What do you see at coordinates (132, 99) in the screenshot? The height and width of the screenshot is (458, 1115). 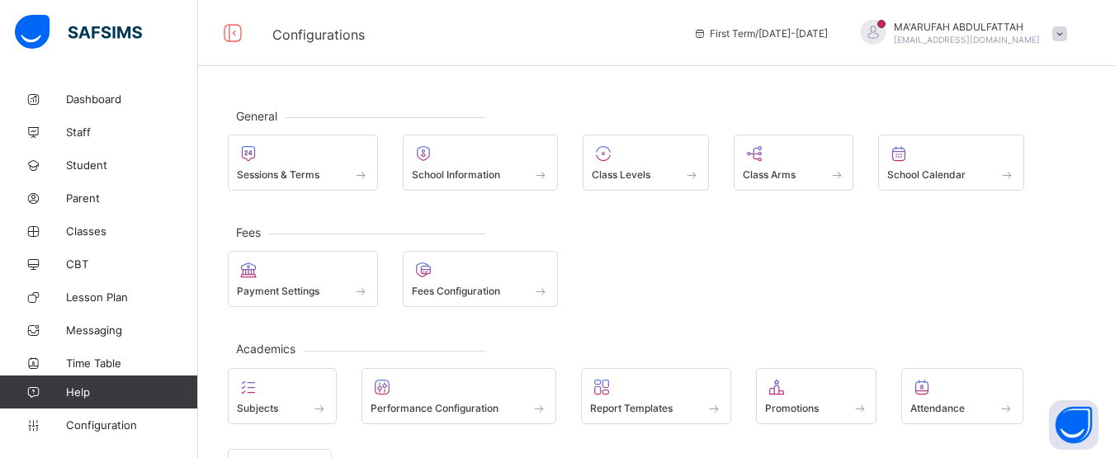 I see `span: Dashboard` at bounding box center [132, 99].